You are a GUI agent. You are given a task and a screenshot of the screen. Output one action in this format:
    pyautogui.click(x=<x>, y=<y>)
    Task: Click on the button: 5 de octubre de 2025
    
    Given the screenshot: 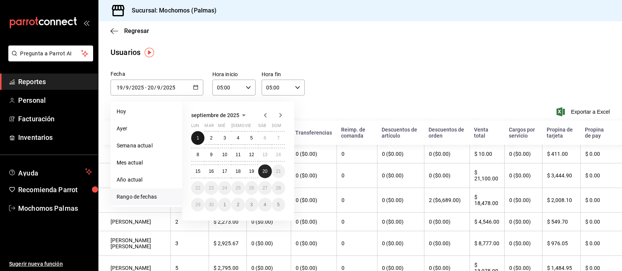 What is the action you would take?
    pyautogui.click(x=278, y=204)
    